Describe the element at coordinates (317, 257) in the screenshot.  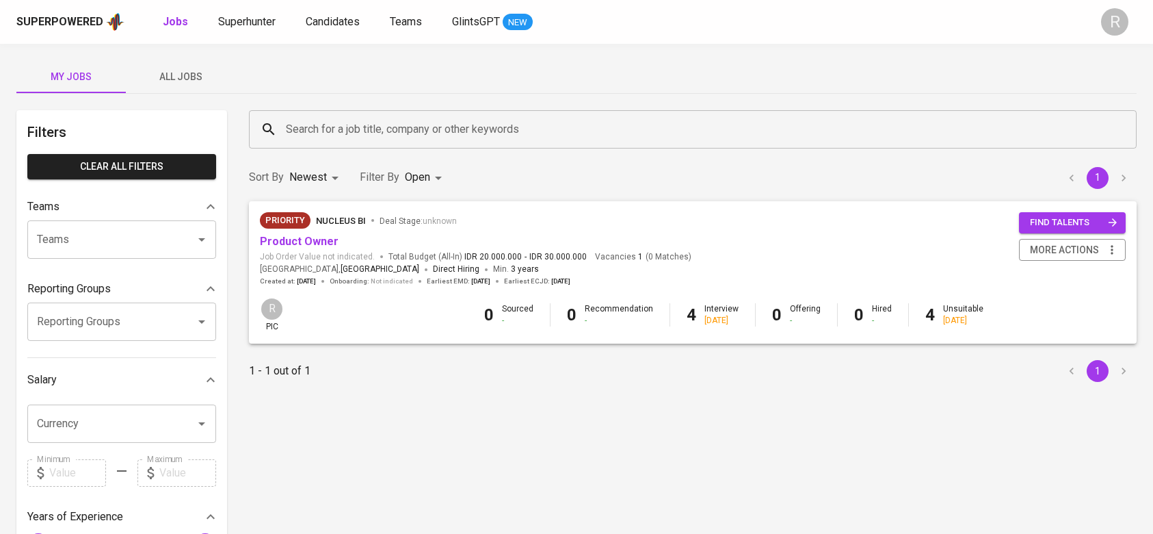
I see `span: Job Order Value not indicated.` at that location.